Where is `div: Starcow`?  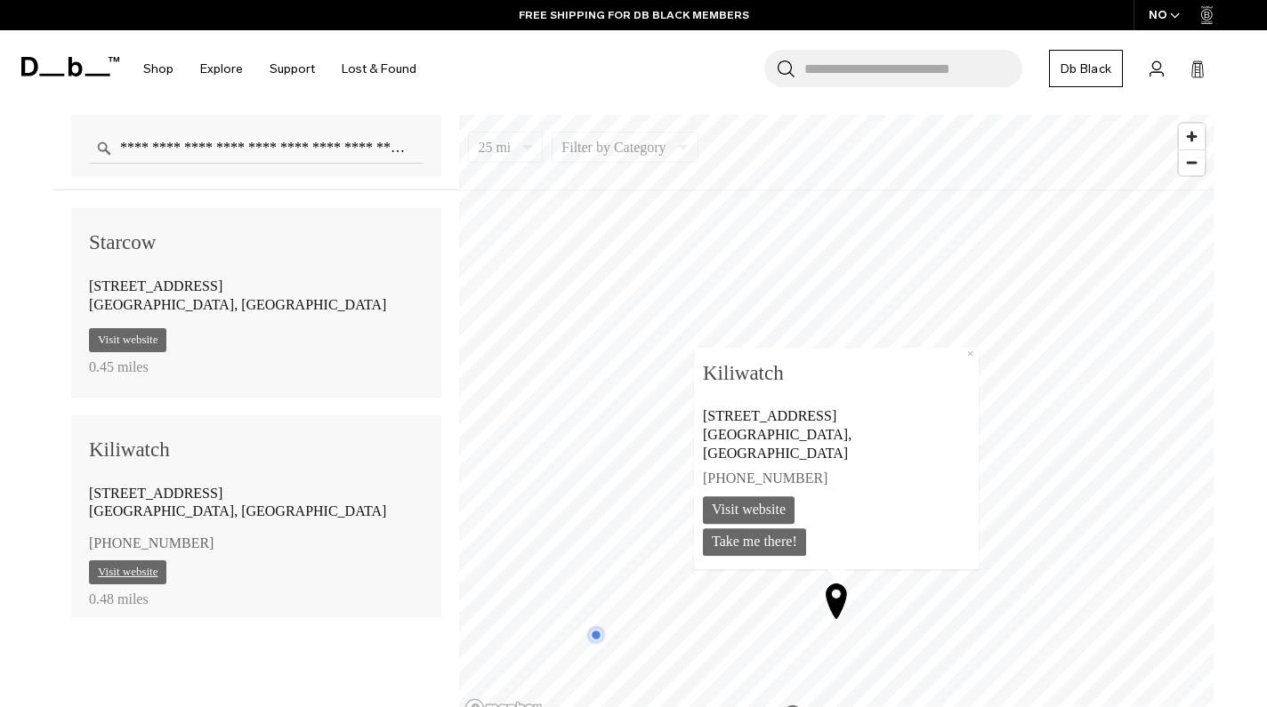 div: Starcow is located at coordinates (256, 243).